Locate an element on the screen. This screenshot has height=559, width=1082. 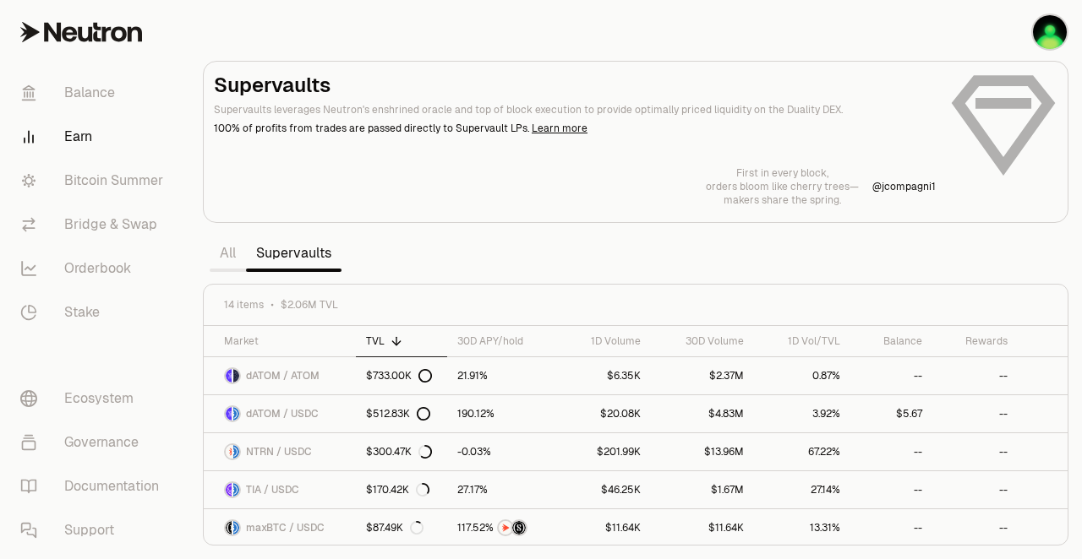
div: 30D APY/hold is located at coordinates (502, 341).